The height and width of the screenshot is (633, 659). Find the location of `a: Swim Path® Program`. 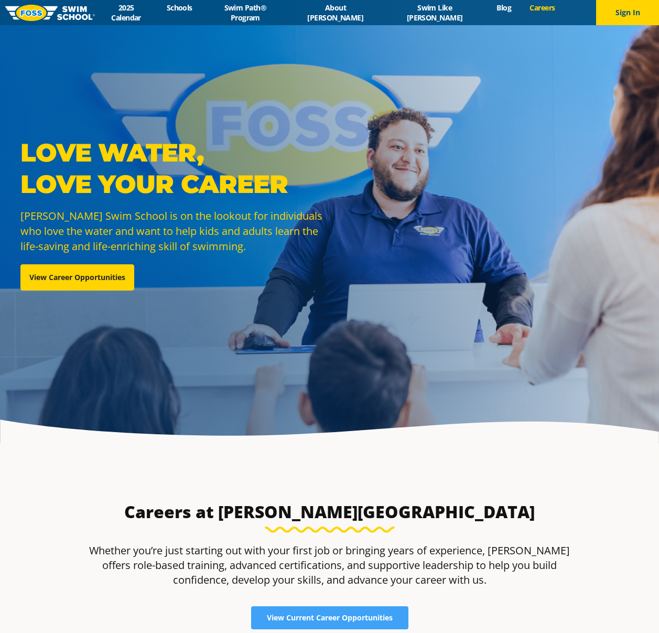

a: Swim Path® Program is located at coordinates (245, 13).